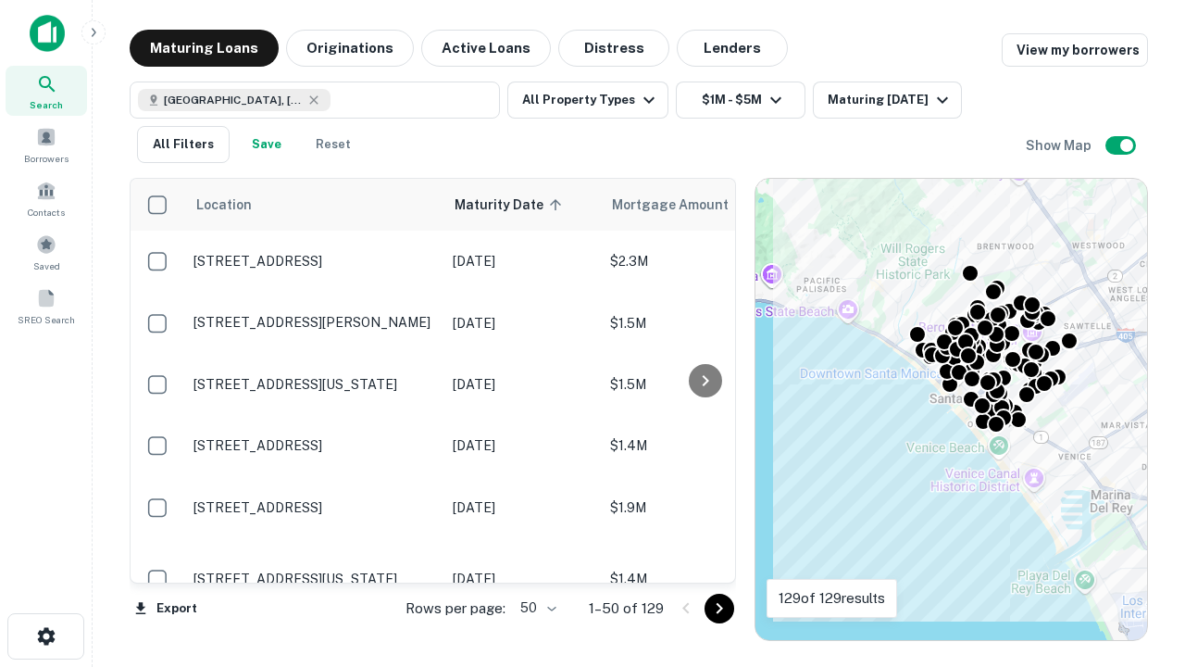 The width and height of the screenshot is (1185, 667). What do you see at coordinates (703, 205) in the screenshot?
I see `th: Mortgage Amount` at bounding box center [703, 205].